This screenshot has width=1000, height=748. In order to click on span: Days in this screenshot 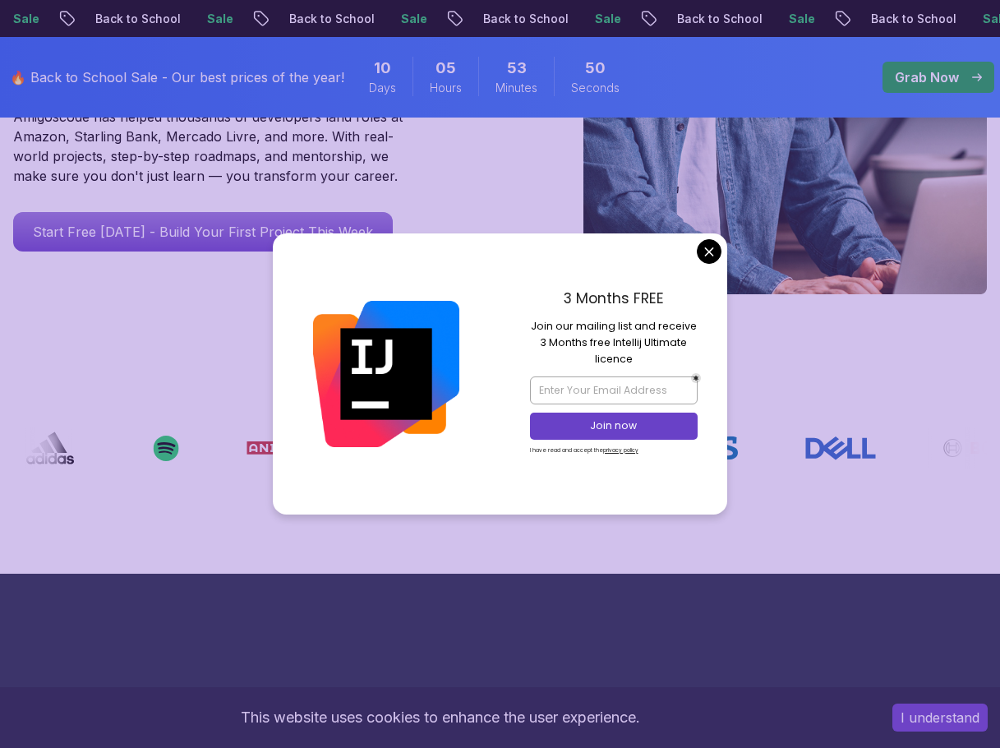, I will do `click(382, 88)`.